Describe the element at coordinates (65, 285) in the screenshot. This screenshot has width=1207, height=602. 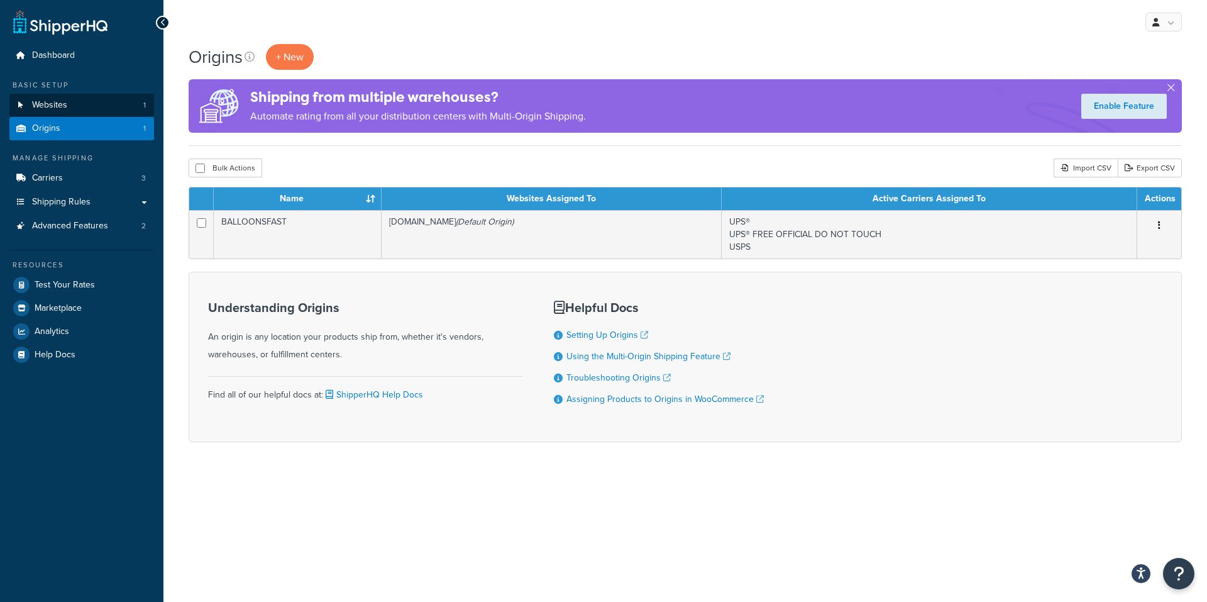
I see `span: Test Your Rates` at that location.